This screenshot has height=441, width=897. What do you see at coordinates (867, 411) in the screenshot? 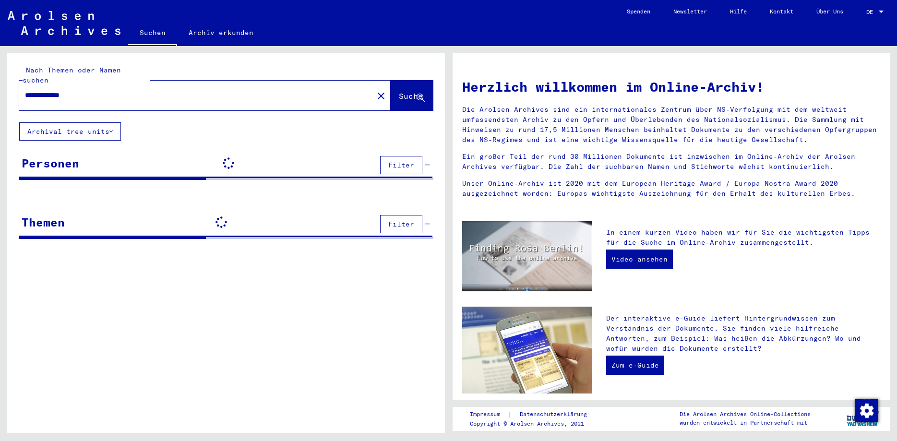
I see `img: Zustimmung ändern` at bounding box center [867, 411].